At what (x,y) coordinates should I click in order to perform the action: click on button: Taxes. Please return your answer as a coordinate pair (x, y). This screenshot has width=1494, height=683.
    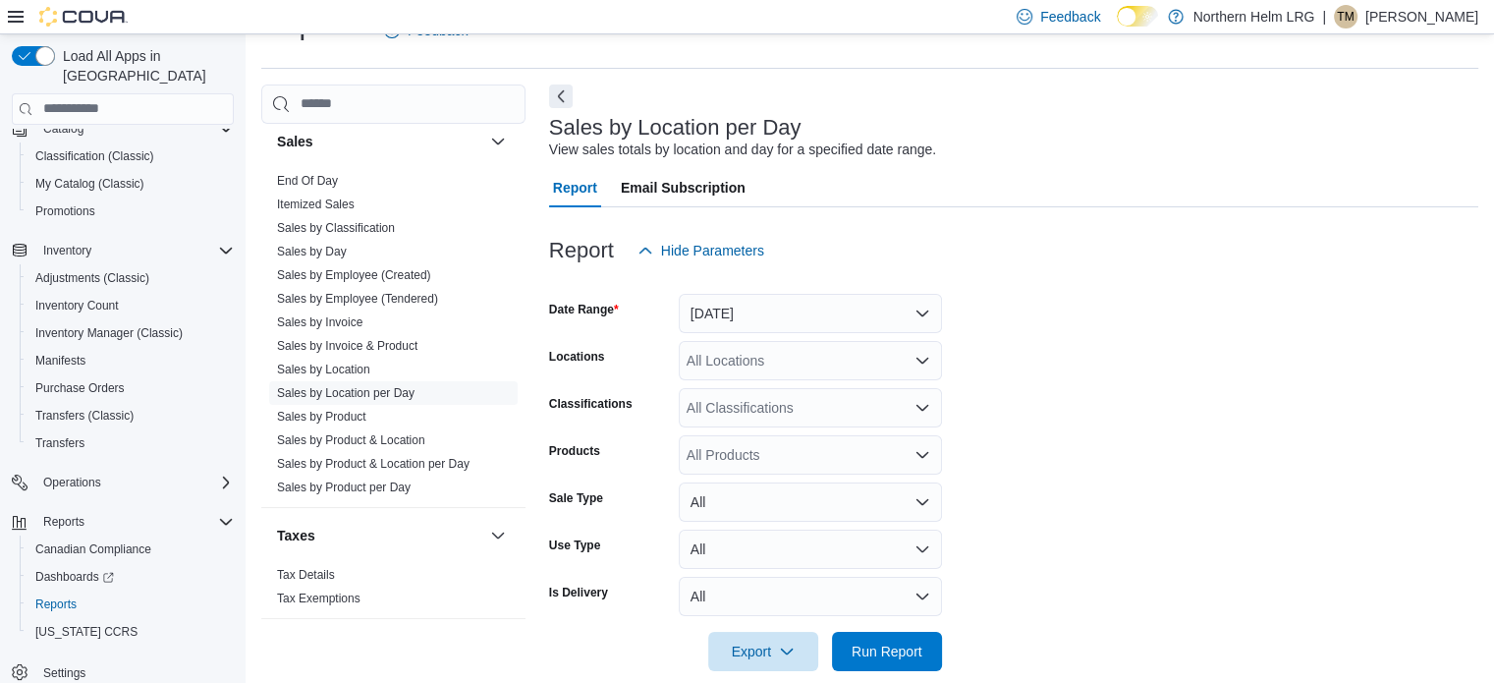
    Looking at the image, I should click on (498, 535).